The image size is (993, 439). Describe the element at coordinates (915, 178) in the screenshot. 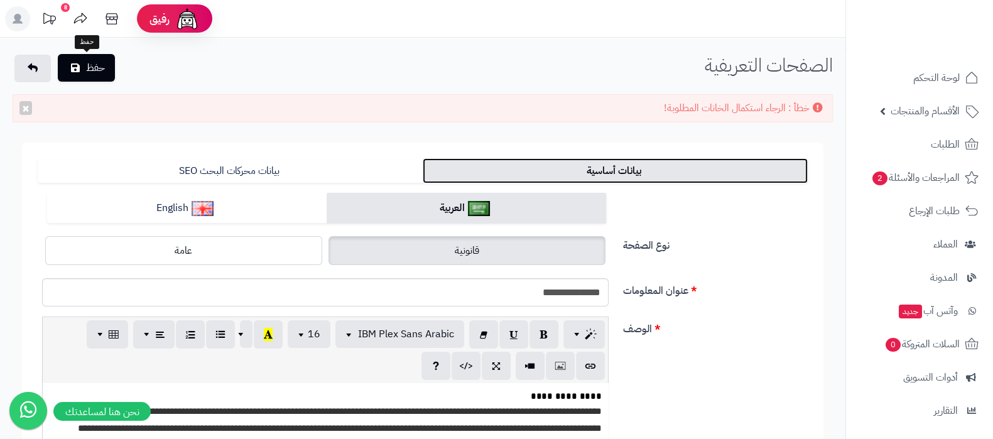

I see `span: المراجعات والأسئلة` at that location.